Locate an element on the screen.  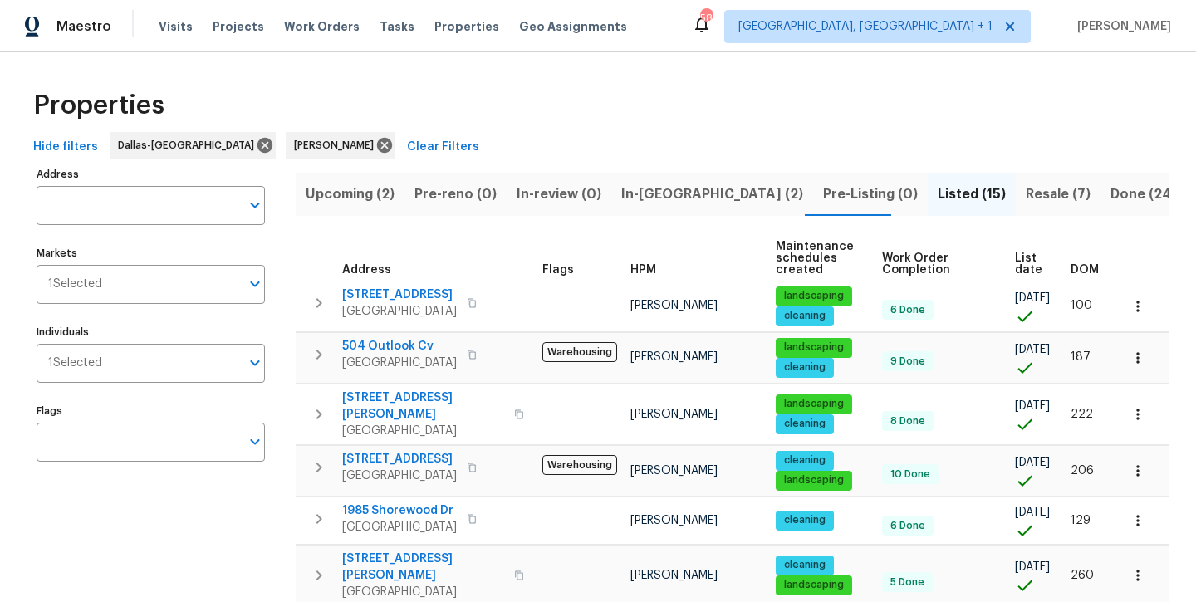
span: In-review (0) is located at coordinates (559, 194).